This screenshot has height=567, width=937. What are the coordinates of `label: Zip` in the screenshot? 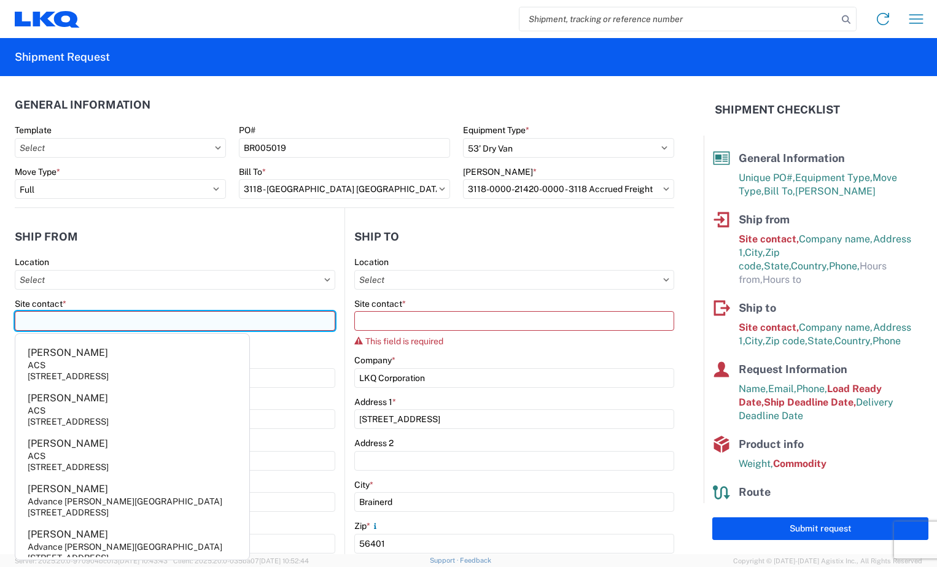 It's located at (367, 526).